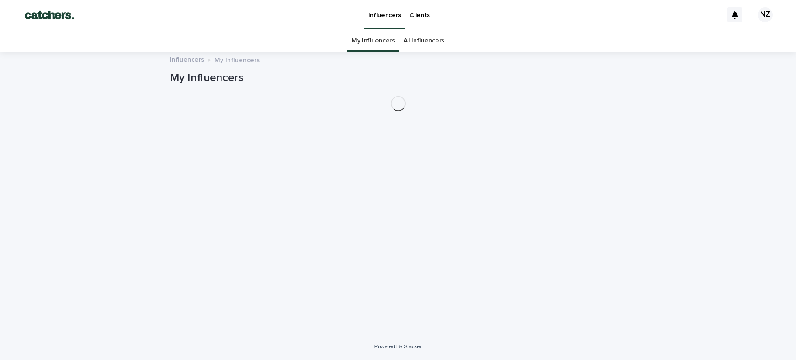 This screenshot has height=360, width=796. I want to click on p: My Influencers, so click(237, 59).